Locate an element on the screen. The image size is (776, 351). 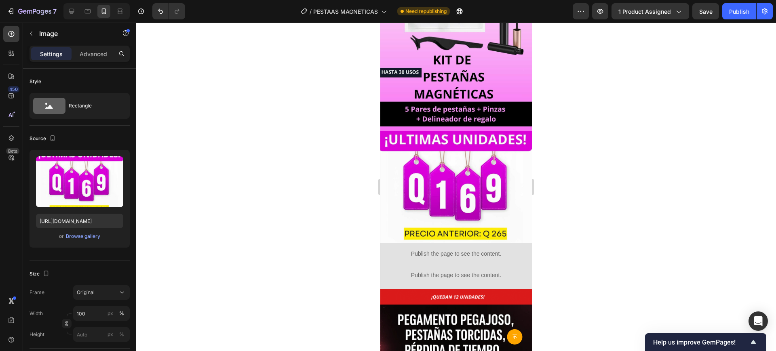
div: Beta is located at coordinates (13, 151).